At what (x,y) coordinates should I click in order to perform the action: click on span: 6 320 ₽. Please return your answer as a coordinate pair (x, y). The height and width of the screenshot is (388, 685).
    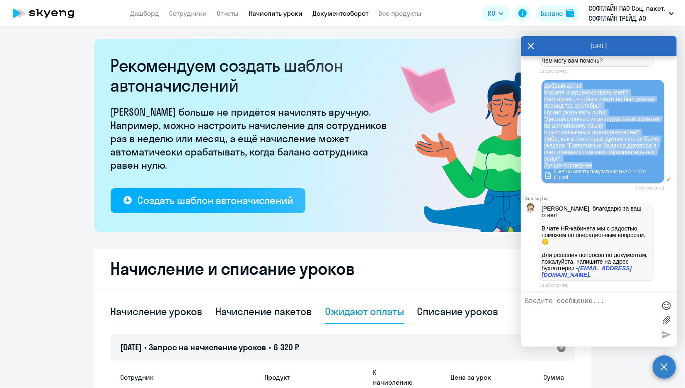
    Looking at the image, I should click on (286, 347).